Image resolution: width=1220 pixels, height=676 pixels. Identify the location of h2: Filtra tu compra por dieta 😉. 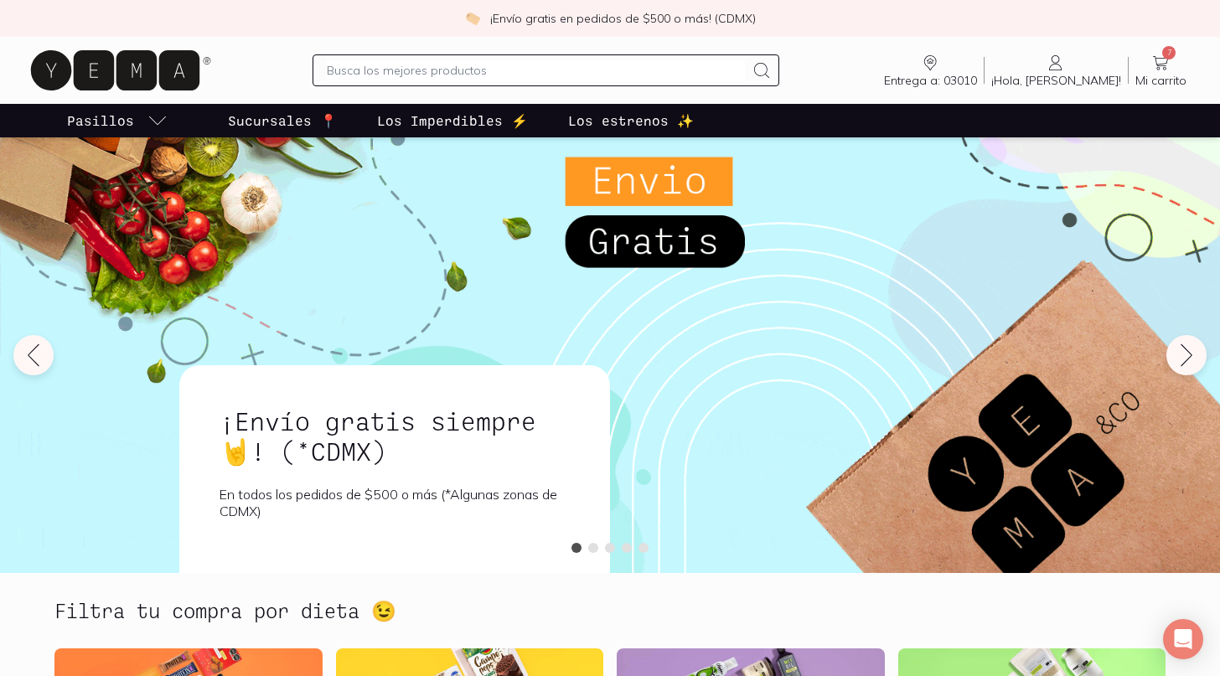
(225, 611).